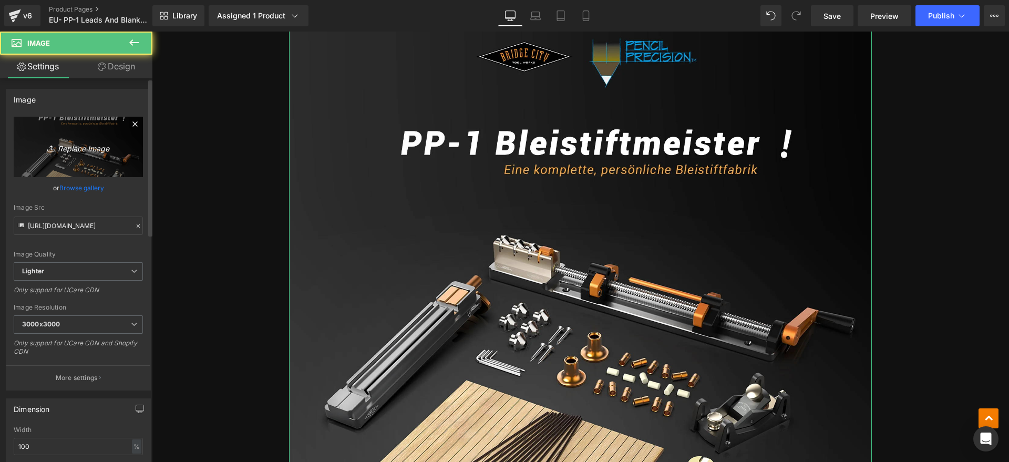 This screenshot has width=1009, height=462. I want to click on div: Only support for UCare CDN, so click(78, 293).